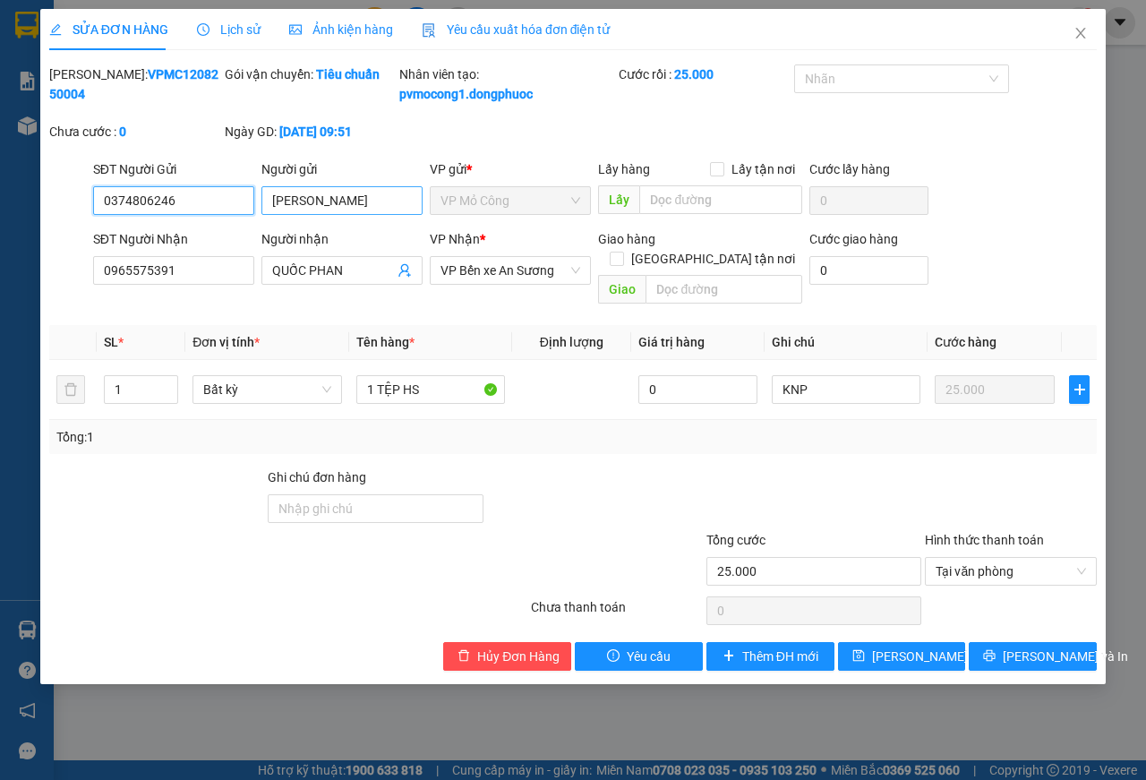 This screenshot has width=1146, height=780. What do you see at coordinates (431, 389) in the screenshot?
I see `input: VD: Bàn, Ghế` at bounding box center [431, 389].